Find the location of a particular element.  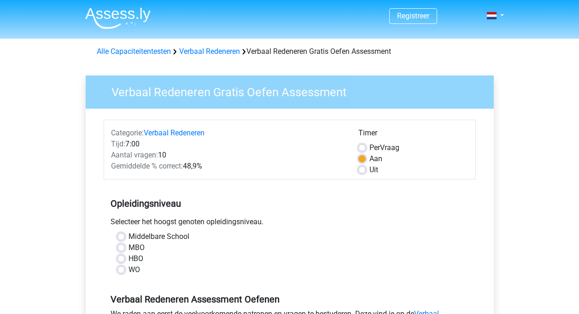

label: MBO is located at coordinates (136, 248).